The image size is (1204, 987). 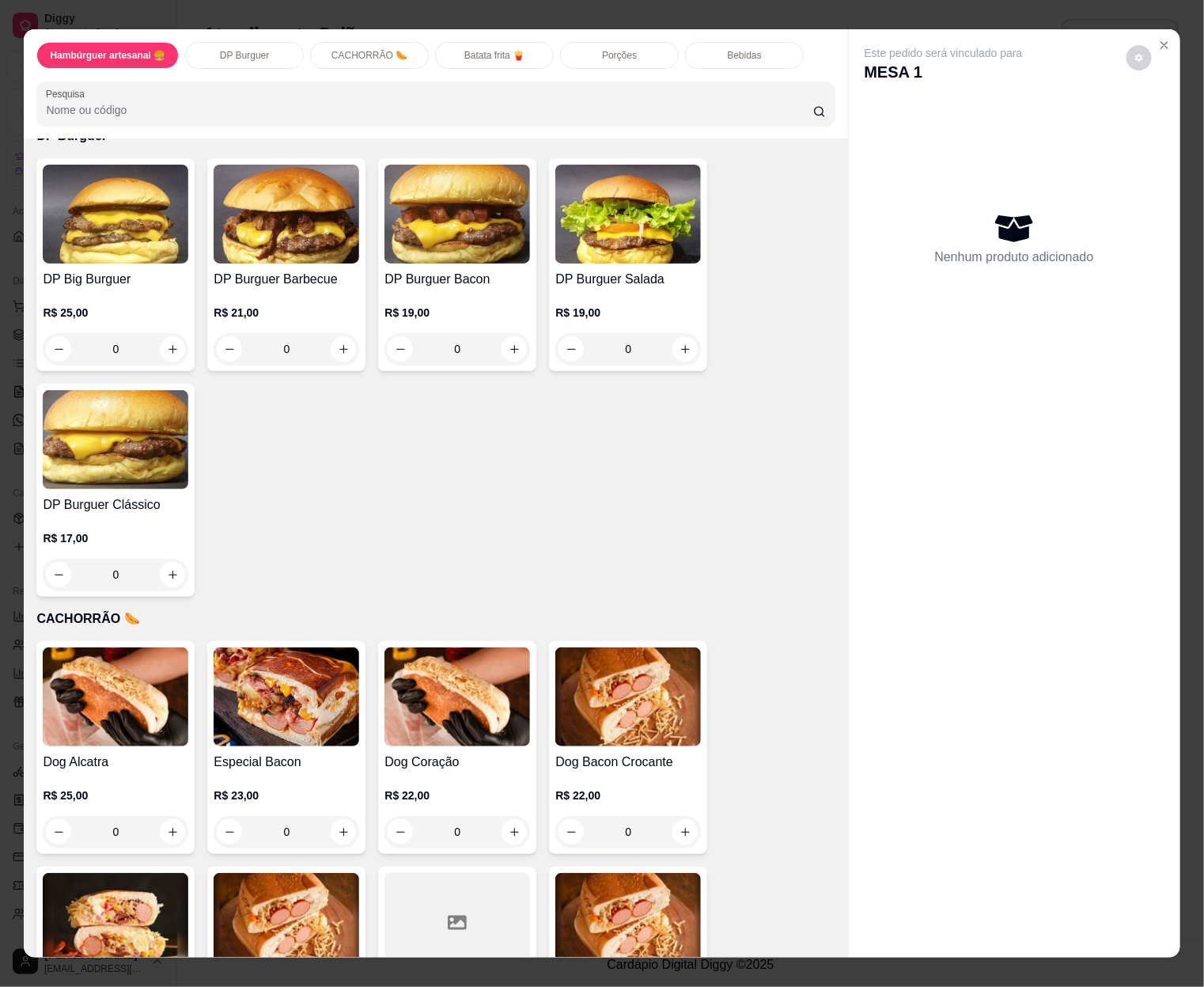 What do you see at coordinates (944, 53) in the screenshot?
I see `p: Este pedido será vinculado para` at bounding box center [944, 53].